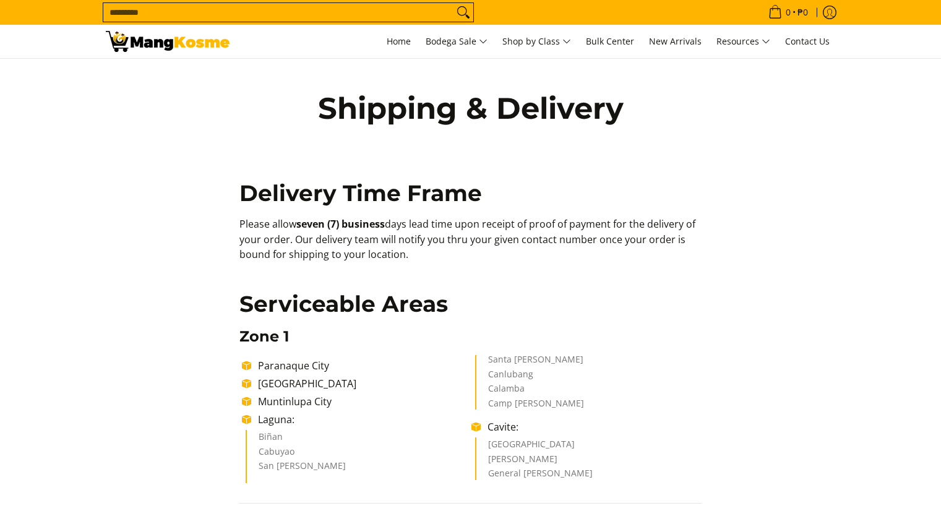  What do you see at coordinates (398, 41) in the screenshot?
I see `a: Home` at bounding box center [398, 41].